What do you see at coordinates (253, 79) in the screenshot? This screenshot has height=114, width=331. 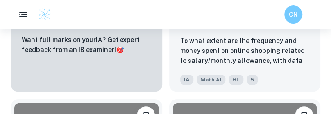 I see `span: 5` at bounding box center [253, 79].